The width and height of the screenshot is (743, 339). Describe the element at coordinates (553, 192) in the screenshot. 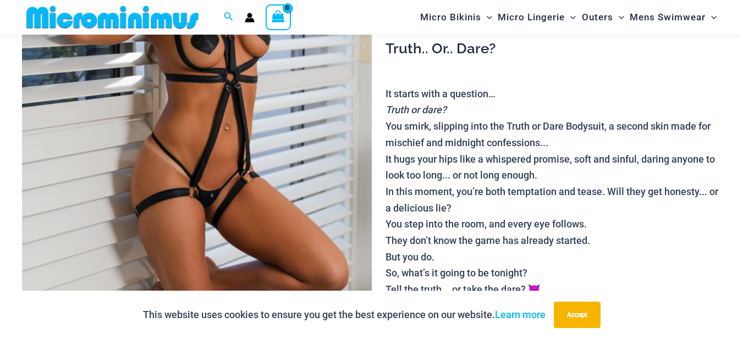

I see `p: It starts with a question… You smirk, slipping into the Truth or Dare Bodysuit, a second skin mad...` at that location.